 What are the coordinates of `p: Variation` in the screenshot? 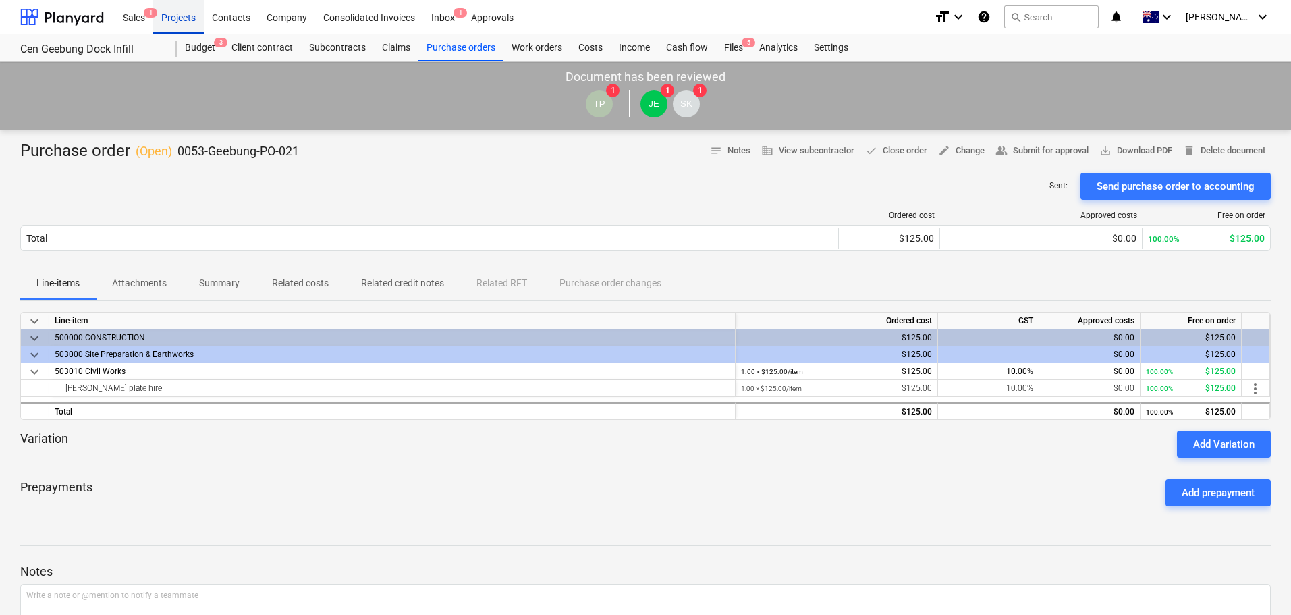 It's located at (44, 444).